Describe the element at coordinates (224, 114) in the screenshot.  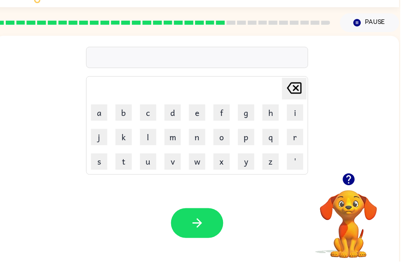
I see `button: f` at that location.